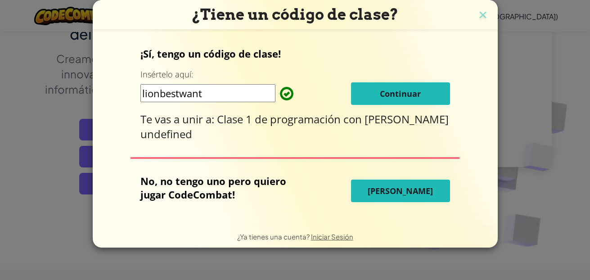  I want to click on span: Te vas a unir a:, so click(179, 119).